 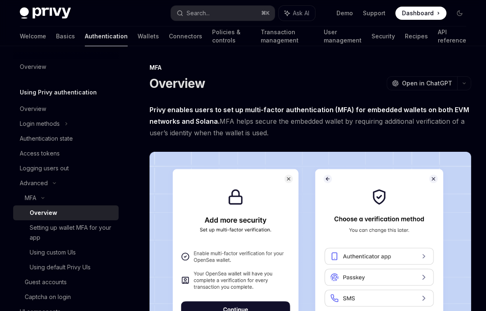 I want to click on span: Dashboard, so click(x=418, y=13).